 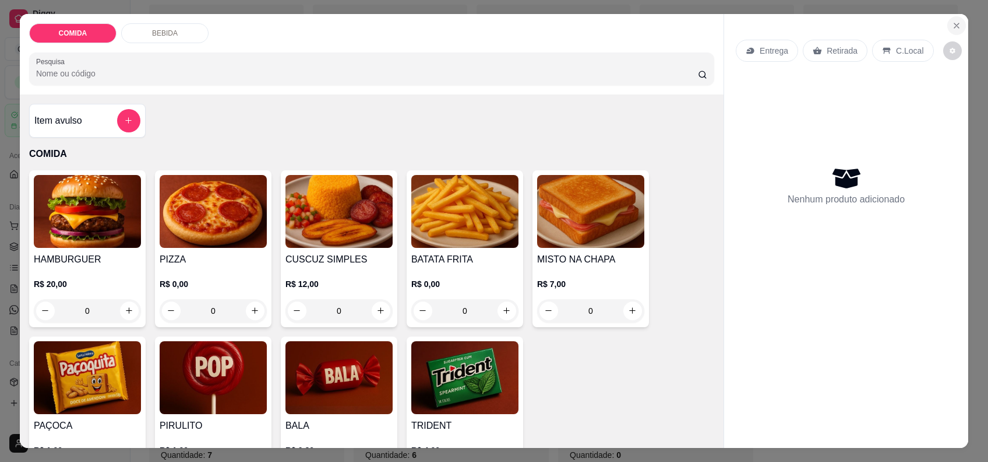 What do you see at coordinates (591, 259) in the screenshot?
I see `h4: MISTO NA CHAPA` at bounding box center [591, 259].